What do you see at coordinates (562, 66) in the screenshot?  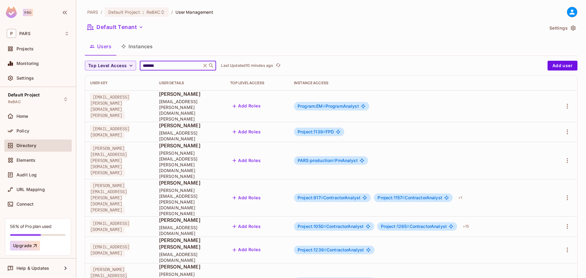 I see `button: Add user` at bounding box center [562, 66].